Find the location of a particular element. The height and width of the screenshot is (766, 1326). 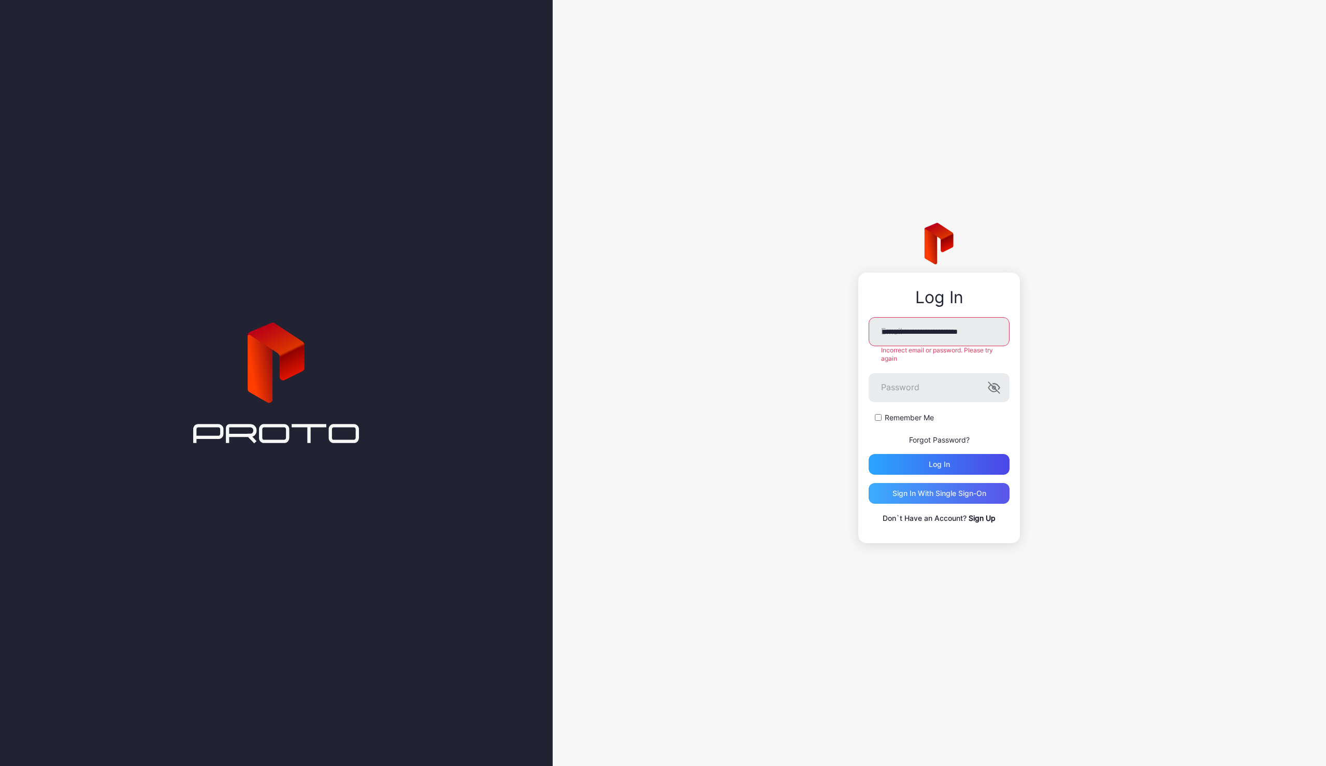

button: Sign in With Single Sign-On is located at coordinates (939, 493).